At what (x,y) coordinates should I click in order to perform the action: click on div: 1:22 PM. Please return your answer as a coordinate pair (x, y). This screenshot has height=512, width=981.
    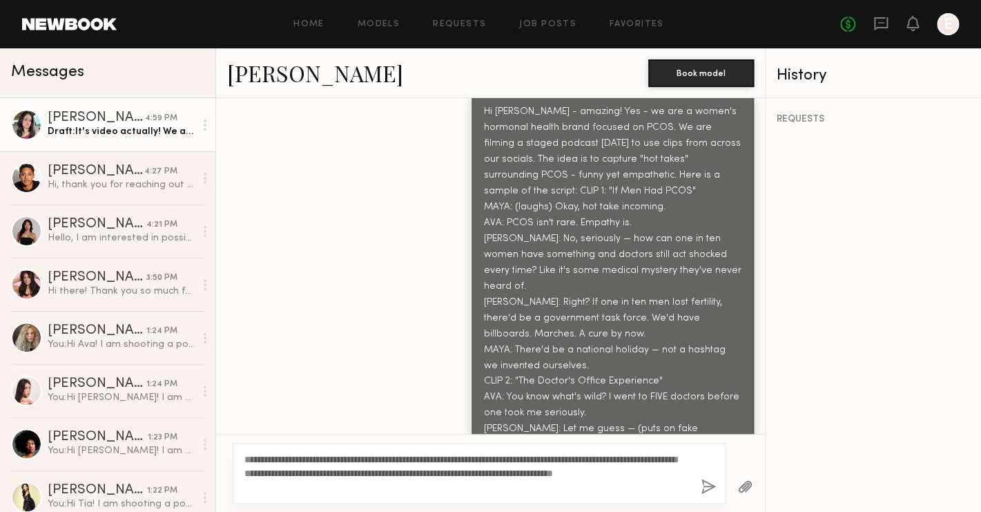
    Looking at the image, I should click on (162, 490).